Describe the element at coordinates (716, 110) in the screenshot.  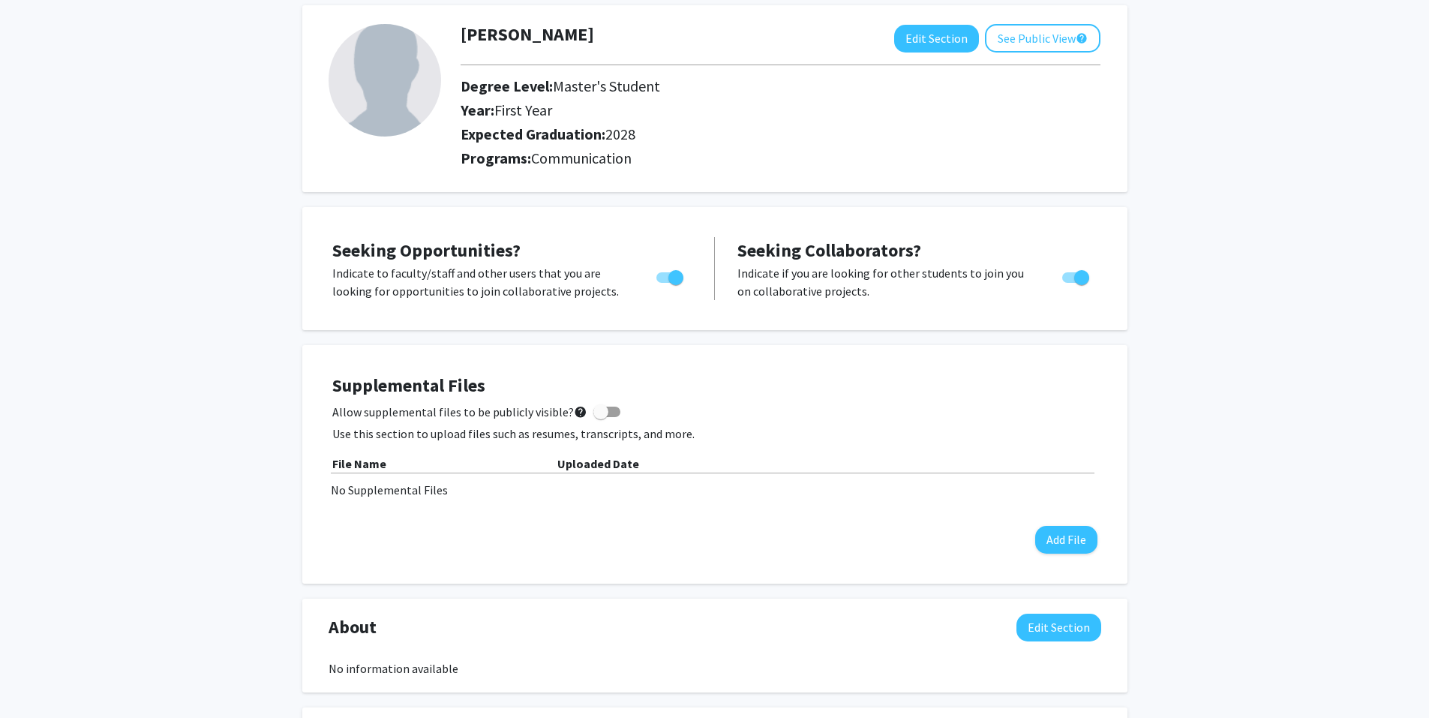
I see `h2: Year:` at that location.